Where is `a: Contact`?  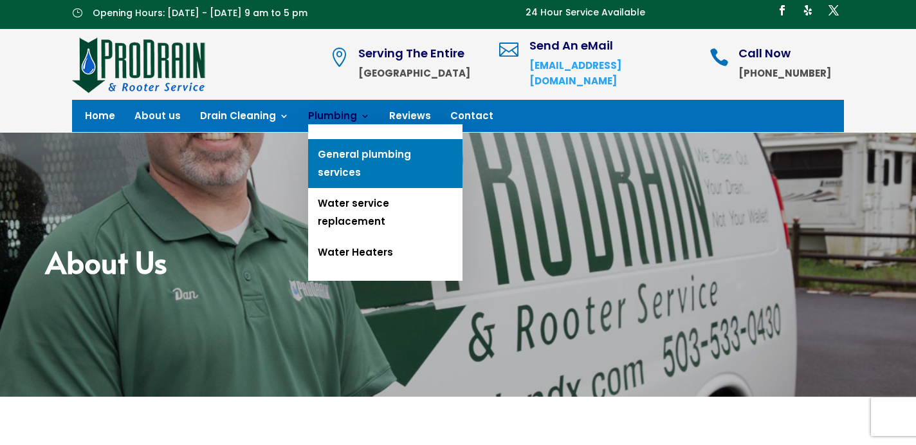 a: Contact is located at coordinates (472, 118).